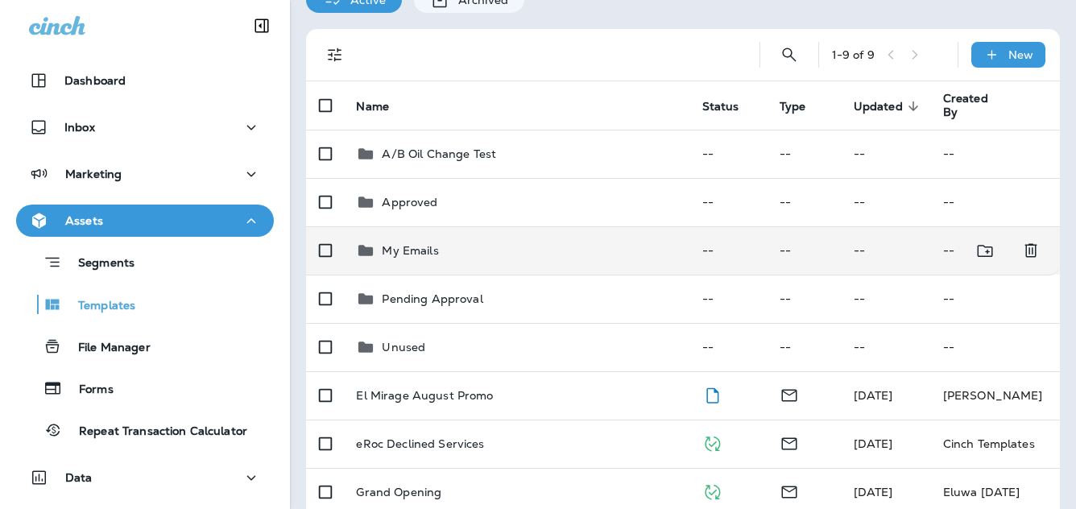 The width and height of the screenshot is (1076, 509). I want to click on div: 1 - 9 of 9, so click(853, 55).